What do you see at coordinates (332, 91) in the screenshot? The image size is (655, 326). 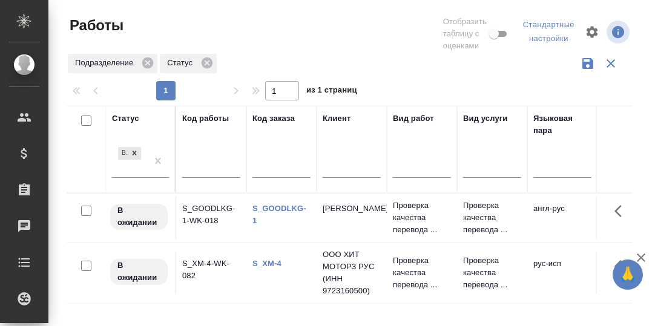 I see `span: из 1 страниц` at bounding box center [332, 91].